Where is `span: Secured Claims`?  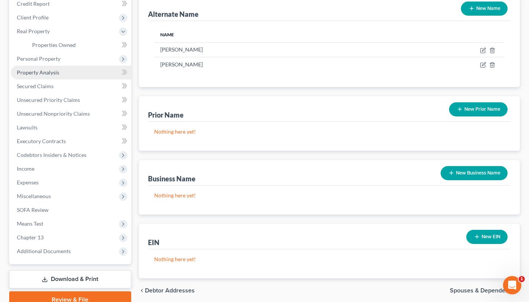 span: Secured Claims is located at coordinates (35, 86).